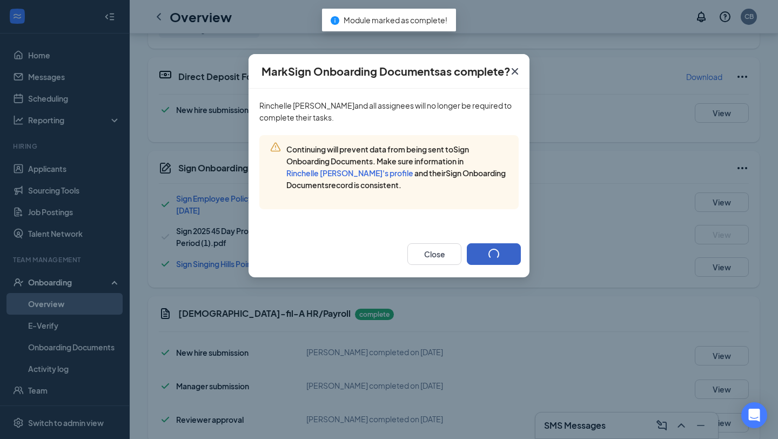 The height and width of the screenshot is (439, 778). I want to click on span: info-circle, so click(335, 21).